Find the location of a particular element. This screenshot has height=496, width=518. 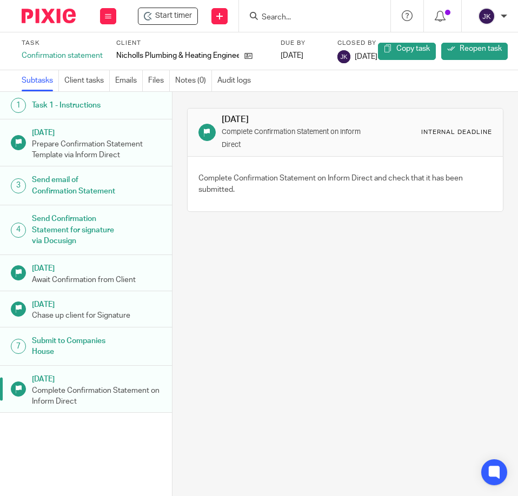

p: Complete Confirmation Statement on Inform Direct is located at coordinates (97, 396).